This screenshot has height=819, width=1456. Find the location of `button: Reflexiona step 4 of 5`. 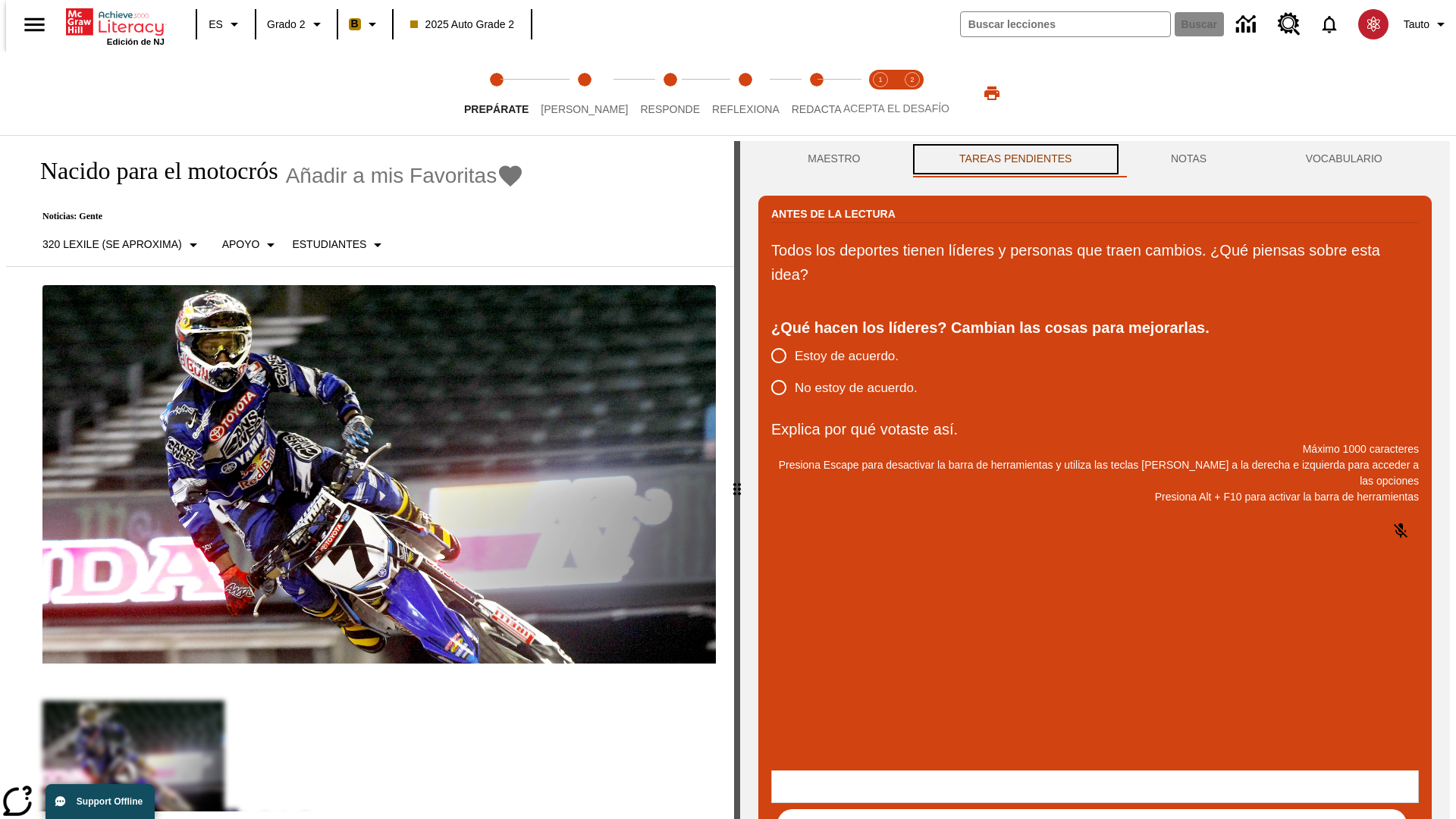

button: Reflexiona step 4 of 5 is located at coordinates (745, 94).